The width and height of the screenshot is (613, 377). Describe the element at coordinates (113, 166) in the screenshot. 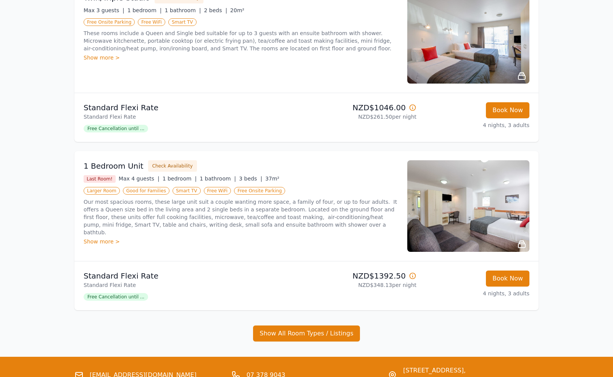

I see `h3: 1 Bedroom Unit` at that location.